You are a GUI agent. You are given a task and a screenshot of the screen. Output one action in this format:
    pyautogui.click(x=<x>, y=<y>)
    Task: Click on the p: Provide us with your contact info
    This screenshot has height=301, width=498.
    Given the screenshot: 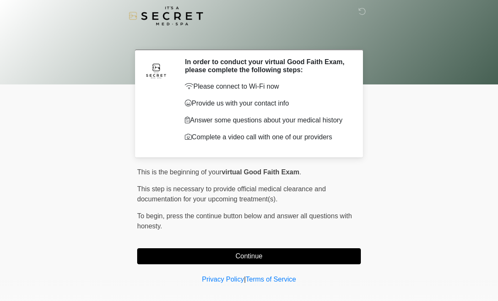 What is the action you would take?
    pyautogui.click(x=267, y=103)
    